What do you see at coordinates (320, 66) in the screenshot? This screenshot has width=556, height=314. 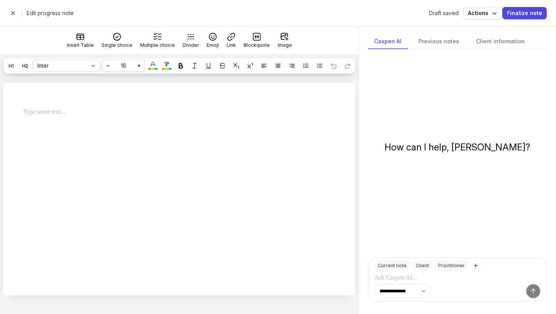 I see `button: 123` at bounding box center [320, 66].